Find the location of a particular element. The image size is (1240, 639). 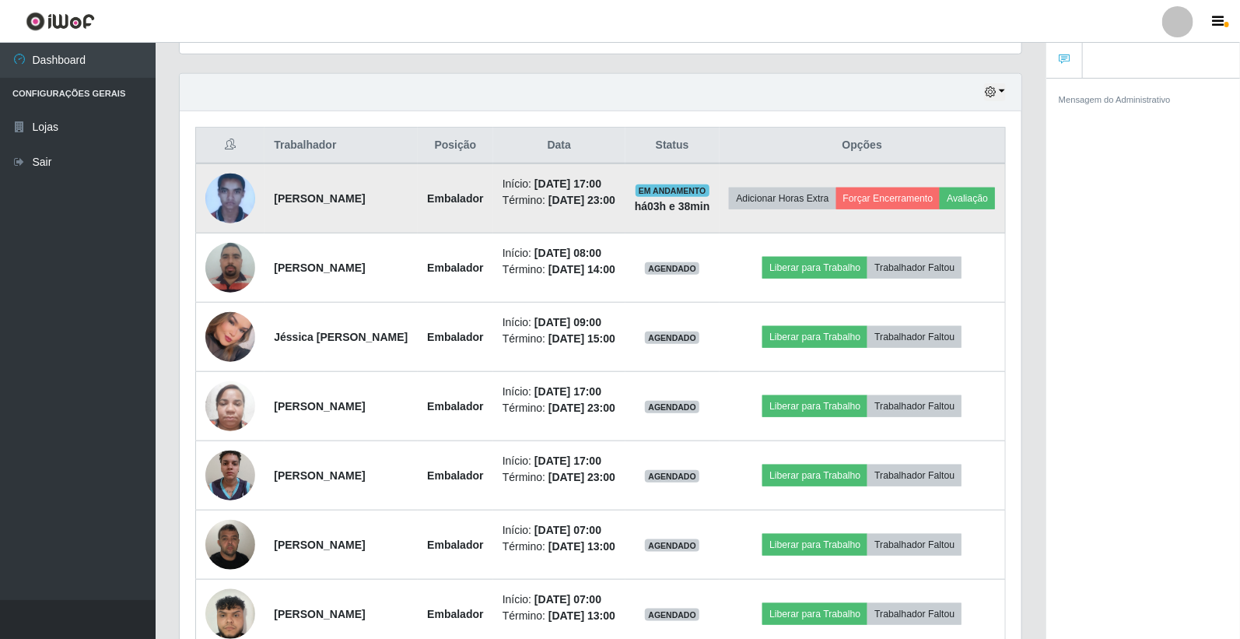

th: Data is located at coordinates (560, 146).